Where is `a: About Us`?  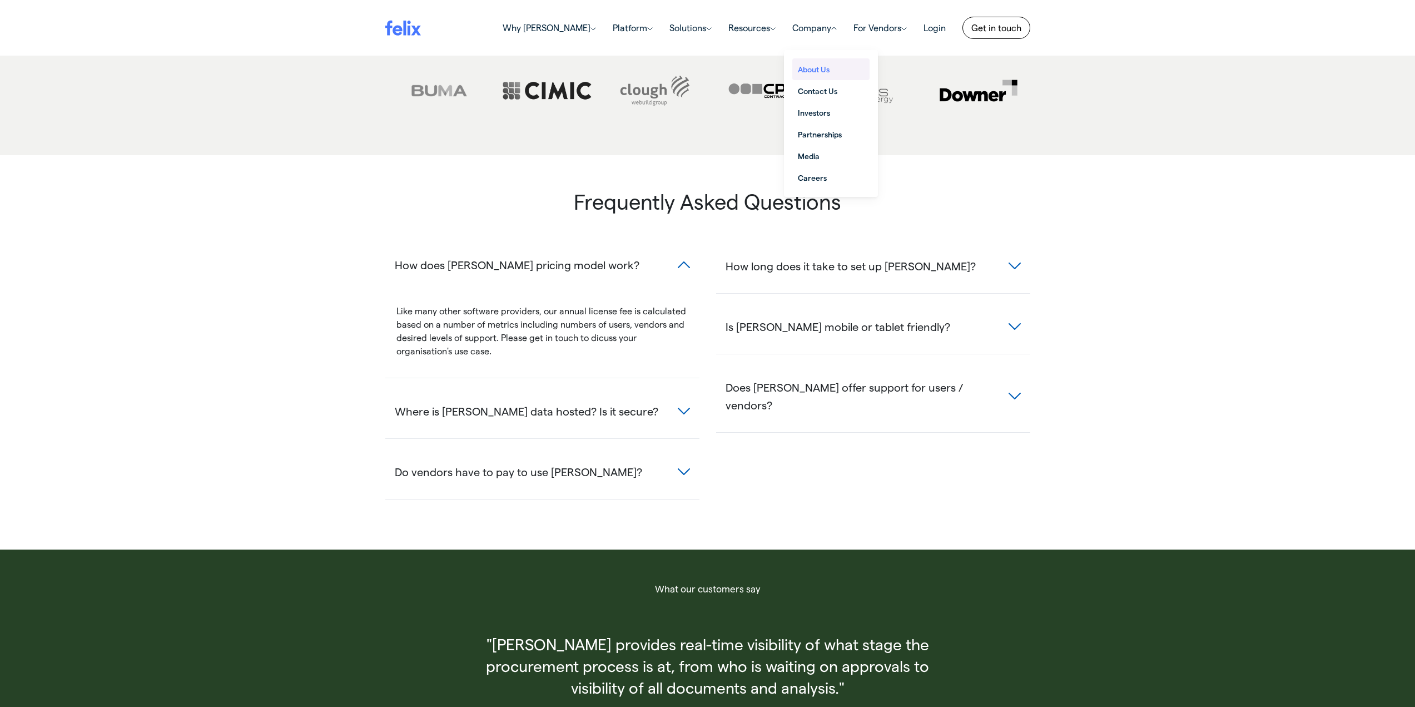
a: About Us is located at coordinates (831, 69).